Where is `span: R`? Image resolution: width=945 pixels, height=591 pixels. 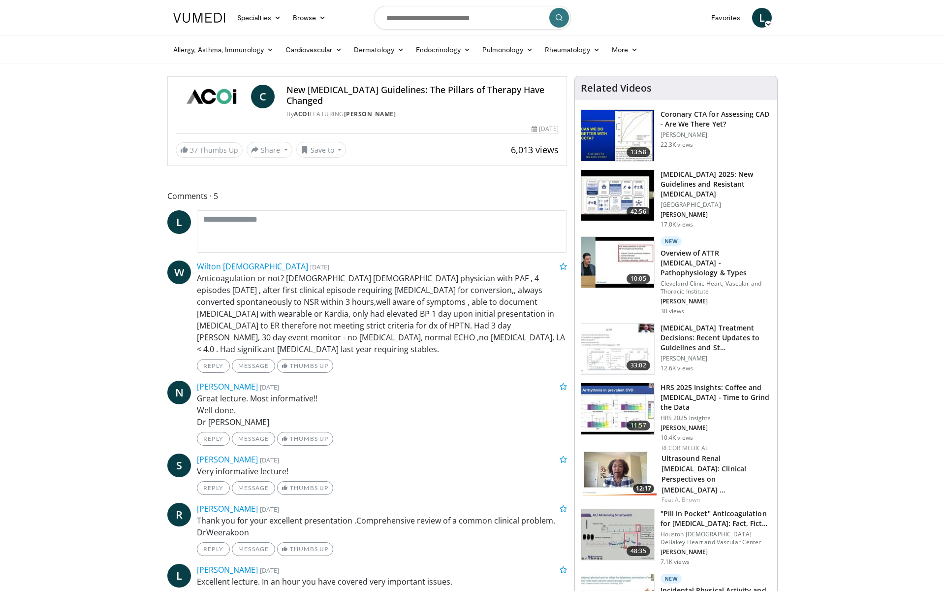
span: R is located at coordinates (179, 515).